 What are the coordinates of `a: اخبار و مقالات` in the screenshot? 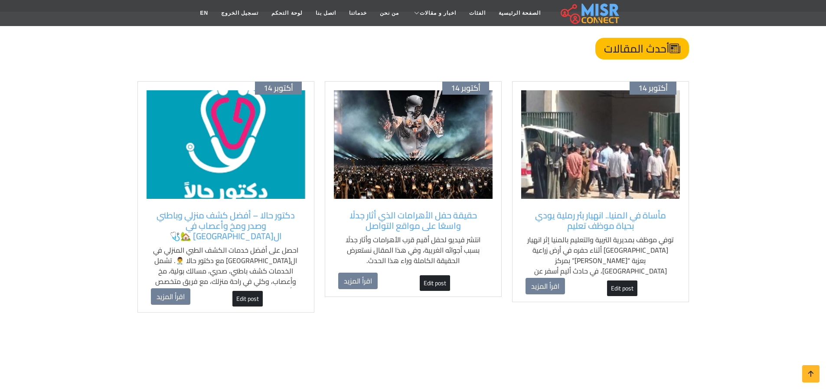 It's located at (434, 13).